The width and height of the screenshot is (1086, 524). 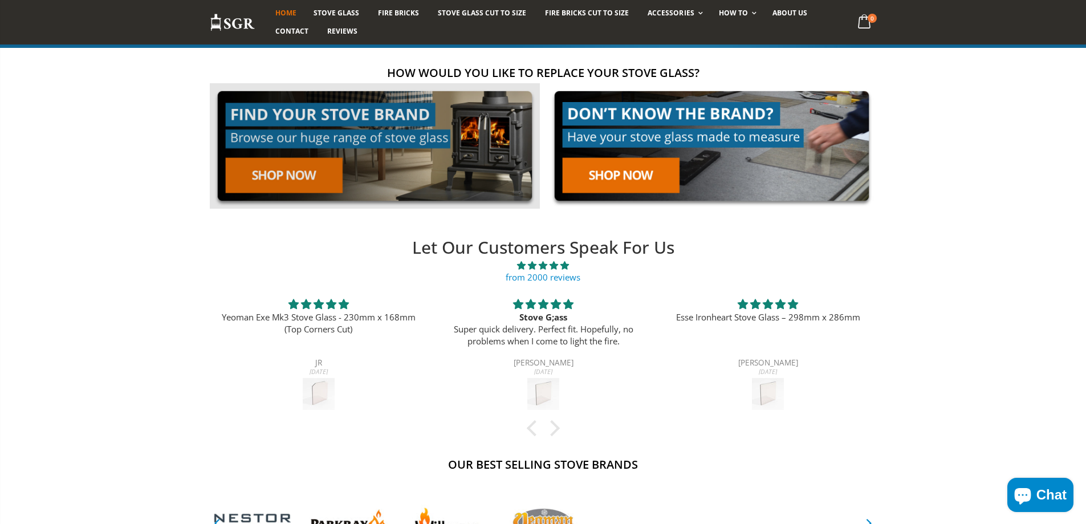 I want to click on p: Super quick delivery. Perfect fit. Hopefully, no problems when I come to light the fire., so click(x=543, y=335).